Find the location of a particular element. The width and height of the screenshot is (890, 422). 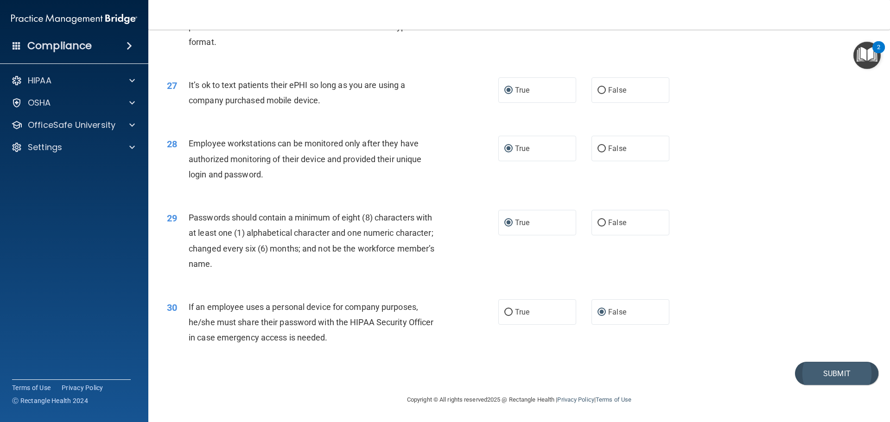

span: Passwords should contain a minimum of eight (8) characters with at least one (1) alphabetical cha... is located at coordinates (311, 240).